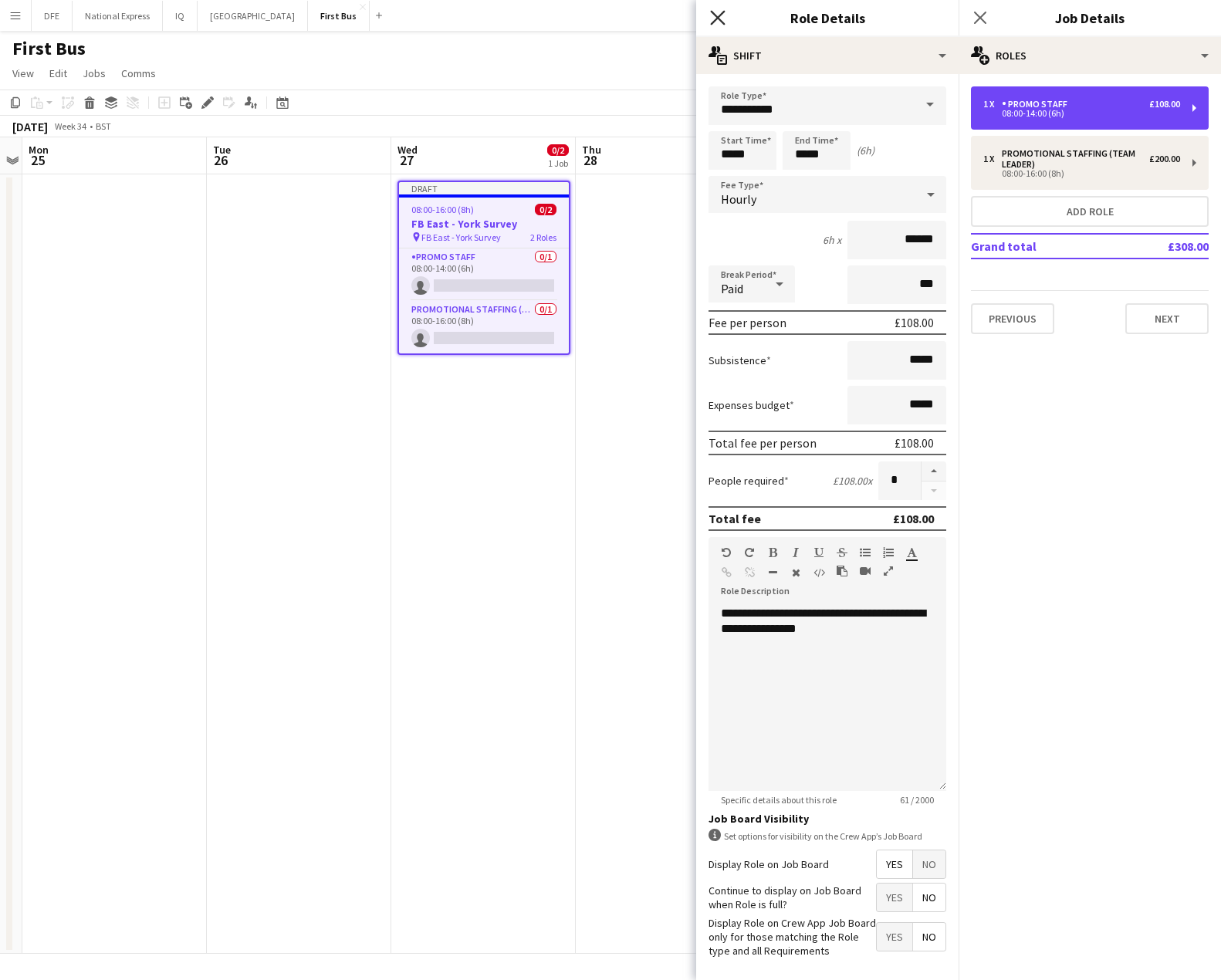 This screenshot has width=1221, height=980. Describe the element at coordinates (49, 49) in the screenshot. I see `h1: First Bus` at that location.